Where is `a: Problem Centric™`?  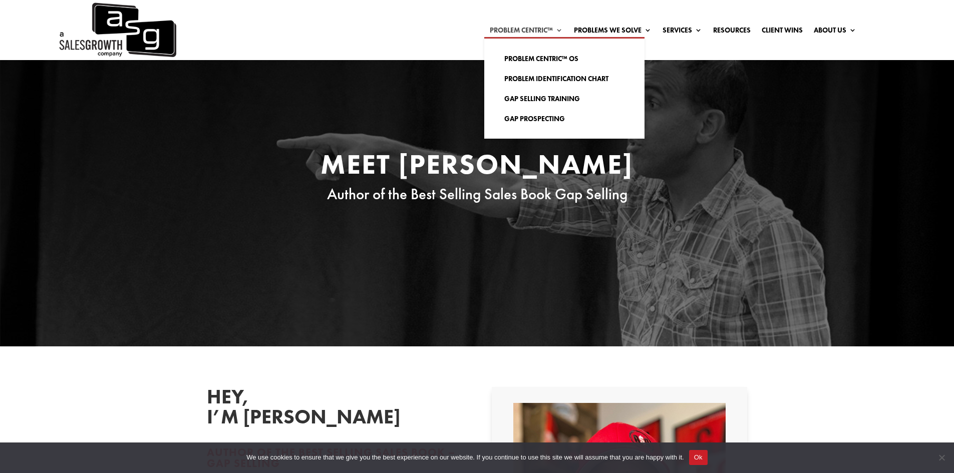
a: Problem Centric™ is located at coordinates (526, 32).